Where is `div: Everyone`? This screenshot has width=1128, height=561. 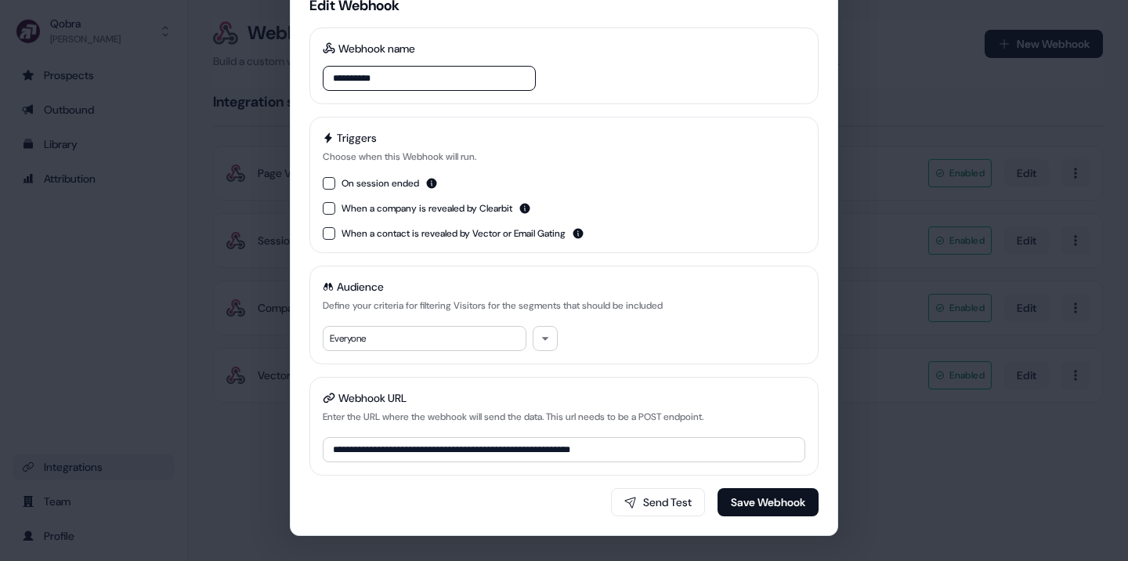
div: Everyone is located at coordinates (425, 338).